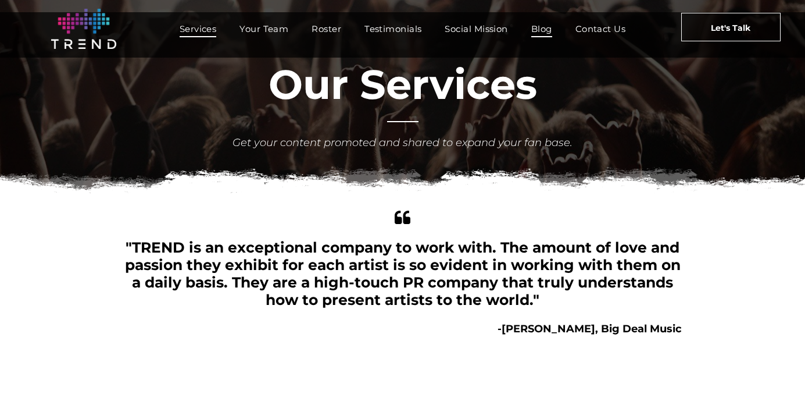  What do you see at coordinates (403, 142) in the screenshot?
I see `div: Get your content promoted and shared to expand your fan base.` at bounding box center [403, 142].